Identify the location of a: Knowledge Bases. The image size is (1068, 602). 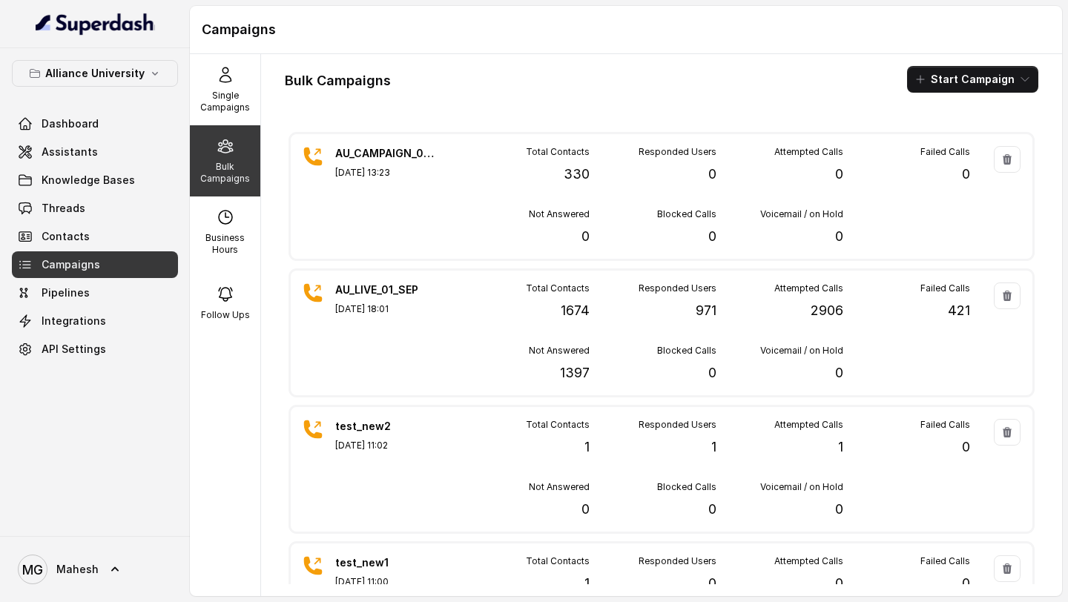
(95, 180).